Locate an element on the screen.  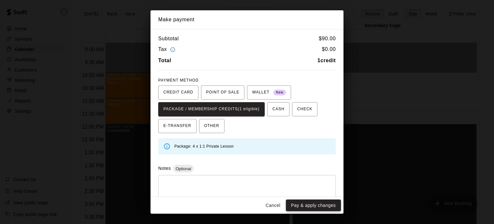
label: Notes is located at coordinates (164, 168).